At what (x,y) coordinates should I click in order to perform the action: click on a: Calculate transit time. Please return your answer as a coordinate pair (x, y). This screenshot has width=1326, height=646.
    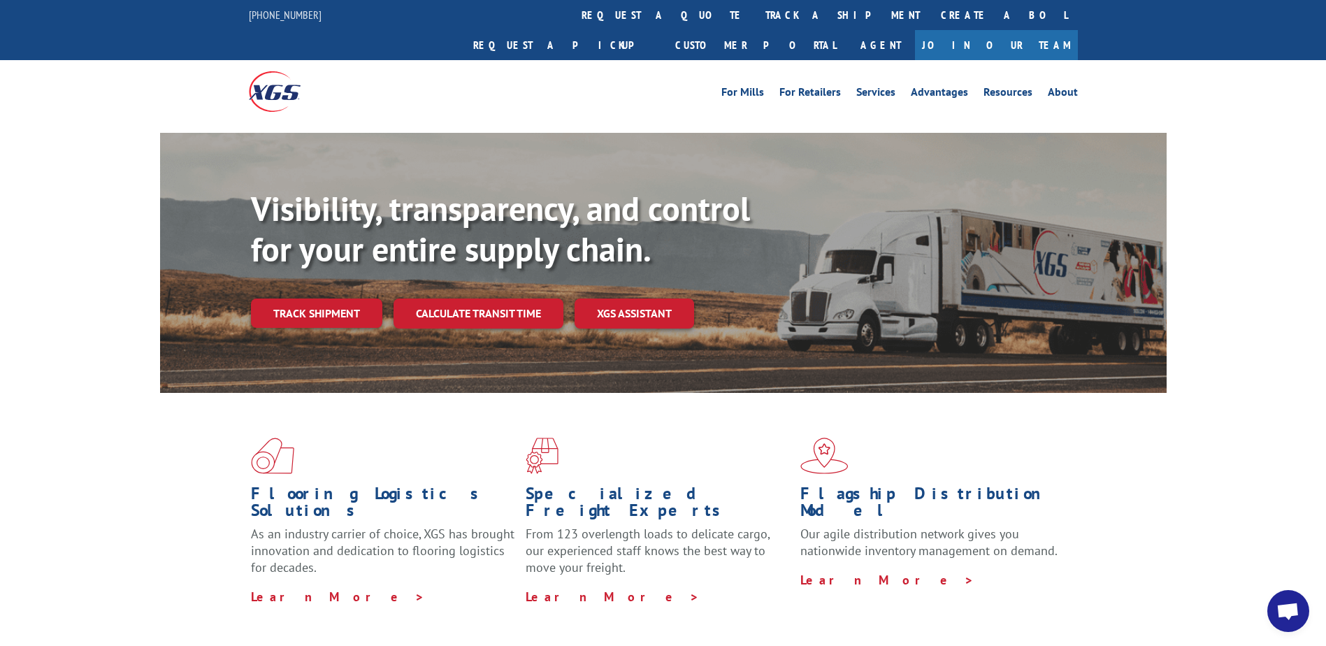
    Looking at the image, I should click on (478, 313).